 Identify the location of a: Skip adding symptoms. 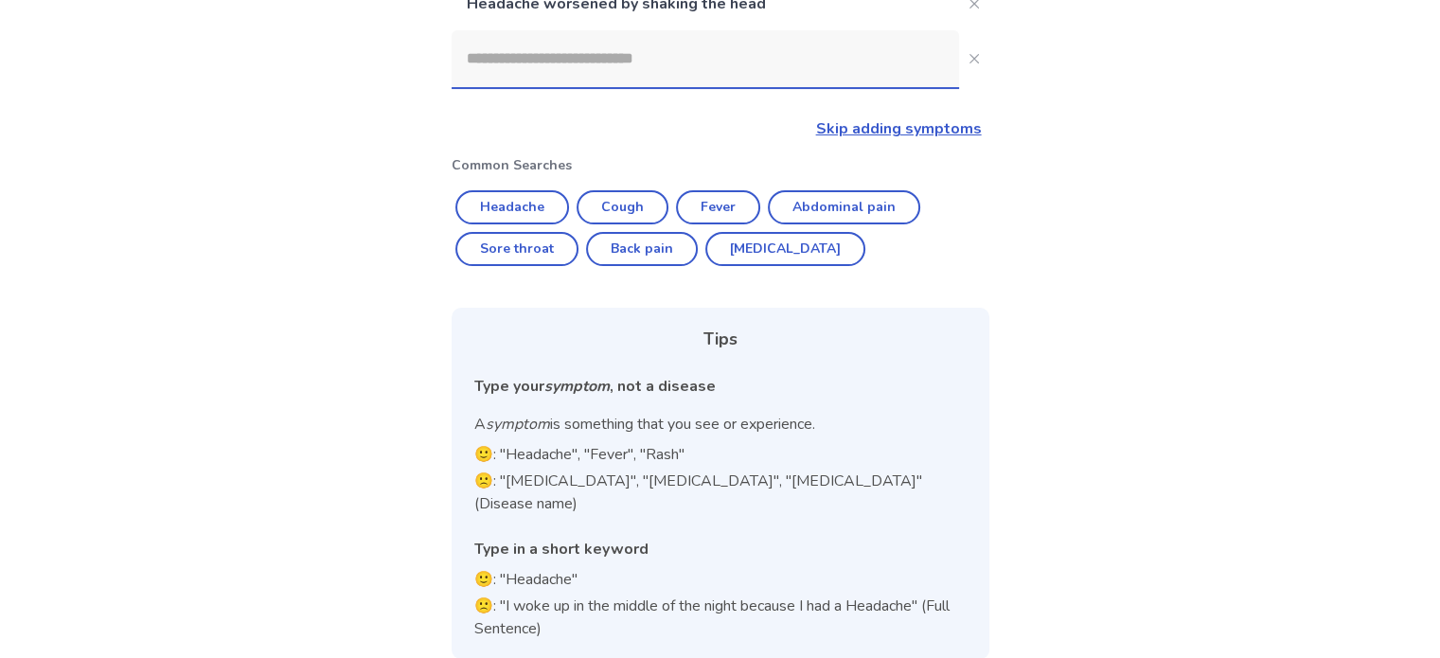
(898, 129).